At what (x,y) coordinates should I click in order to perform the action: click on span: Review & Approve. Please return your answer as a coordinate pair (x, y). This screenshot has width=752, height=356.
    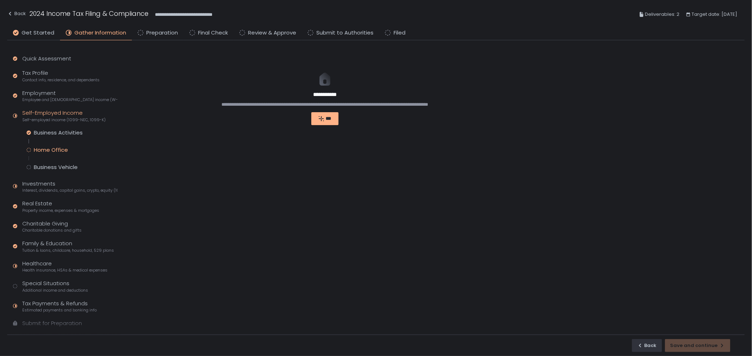
    Looking at the image, I should click on (272, 33).